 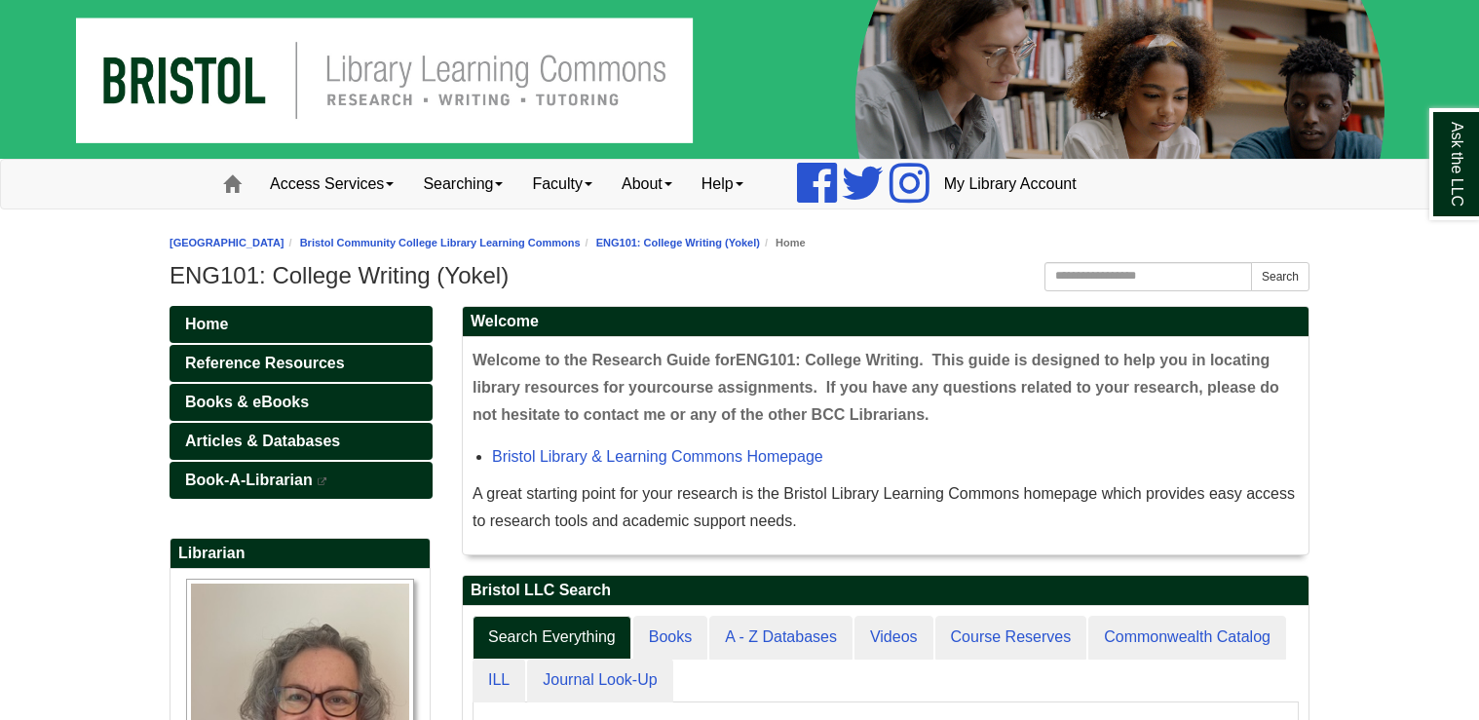 I want to click on span: Welcome to the Research Guide for, so click(x=604, y=359).